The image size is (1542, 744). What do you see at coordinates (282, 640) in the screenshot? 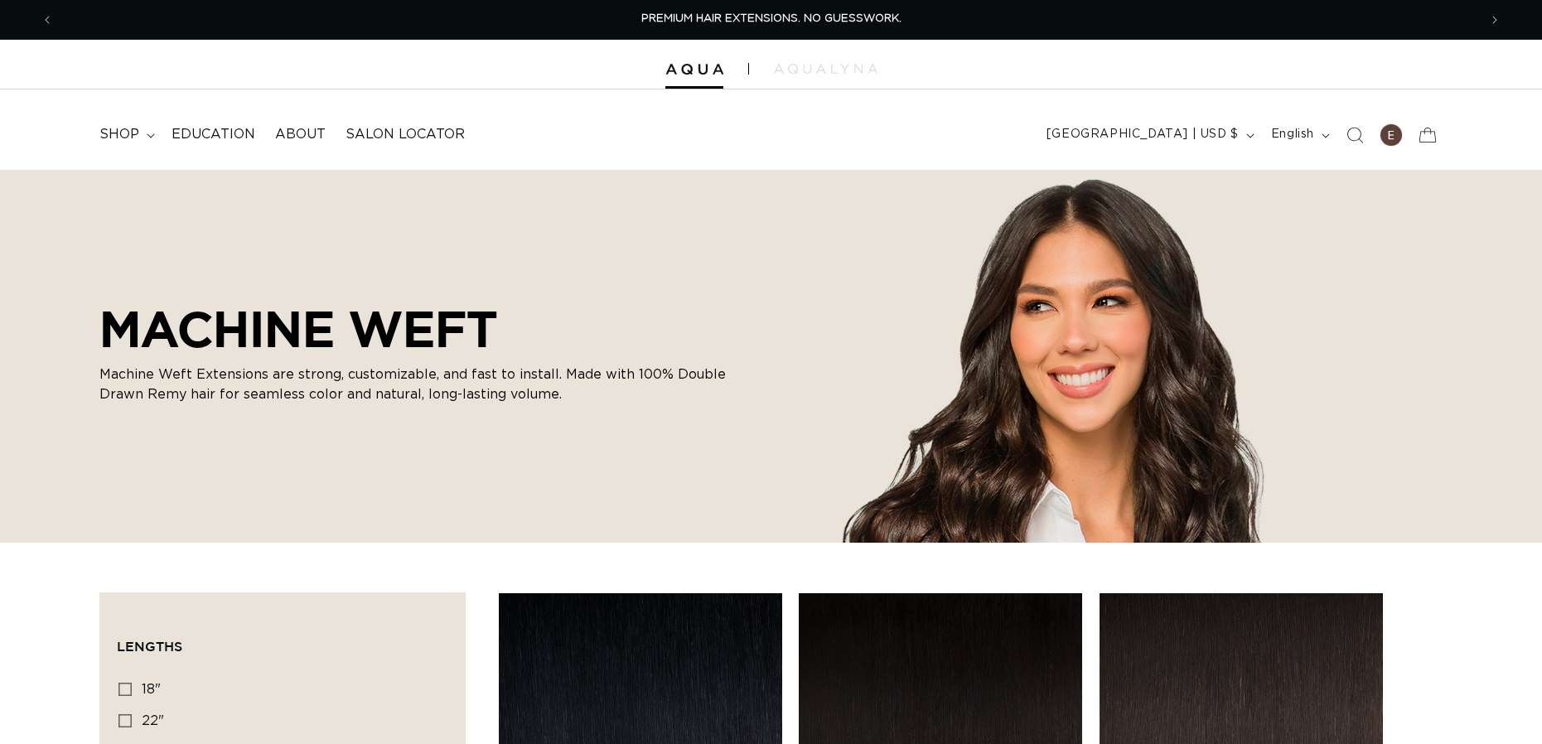
I see `summary: Lengths (0 selected)` at bounding box center [282, 640].